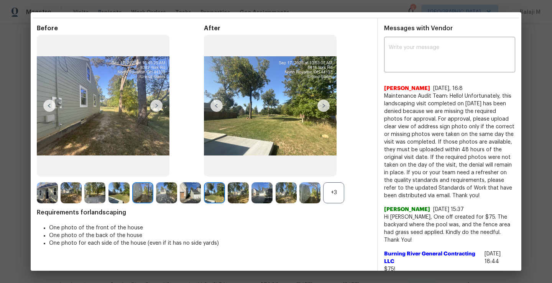 Image resolution: width=552 pixels, height=283 pixels. I want to click on span: After, so click(287, 28).